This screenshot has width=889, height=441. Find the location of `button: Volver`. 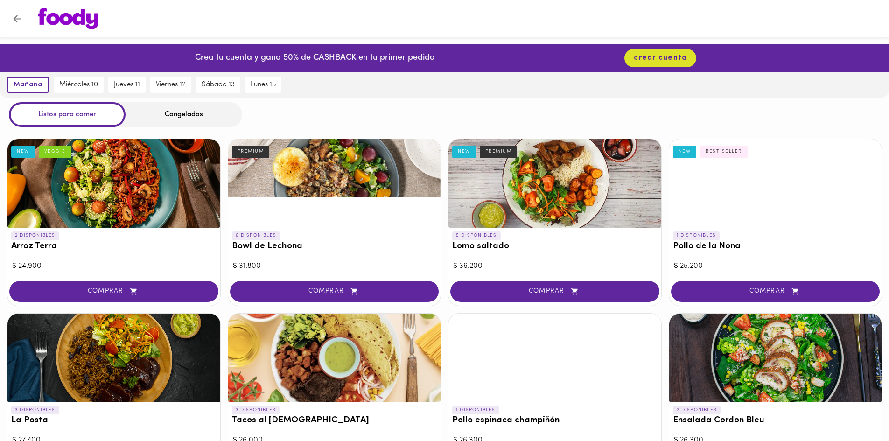

button: Volver is located at coordinates (17, 19).